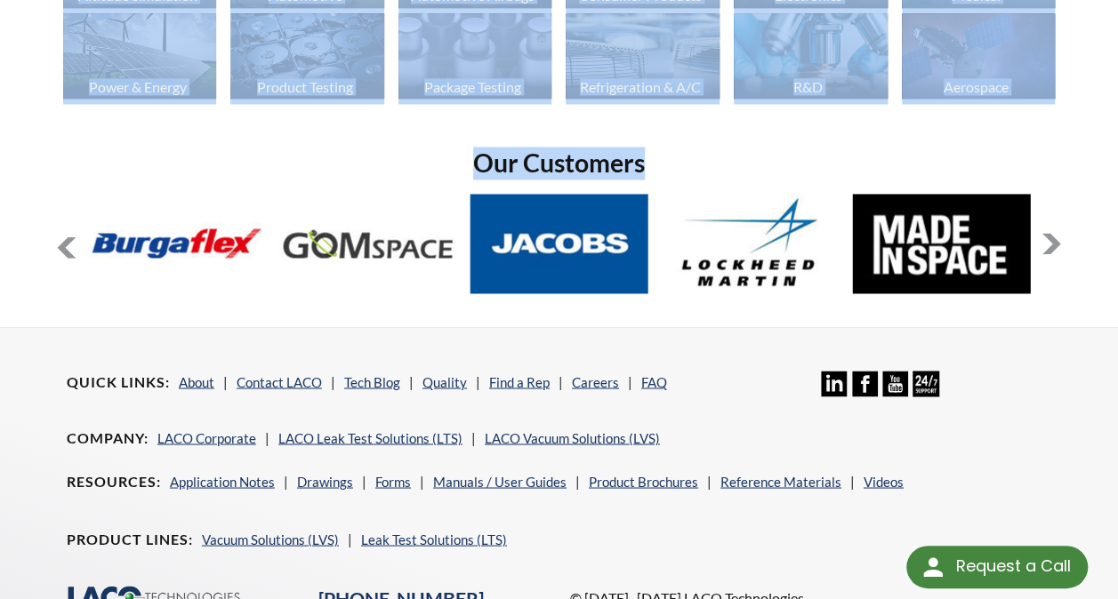 This screenshot has height=599, width=1118. What do you see at coordinates (781, 481) in the screenshot?
I see `a: Reference Materials` at bounding box center [781, 481].